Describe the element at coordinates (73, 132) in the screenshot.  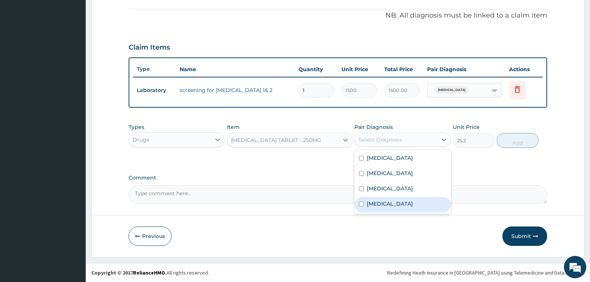
I see `span: We're online!` at that location.